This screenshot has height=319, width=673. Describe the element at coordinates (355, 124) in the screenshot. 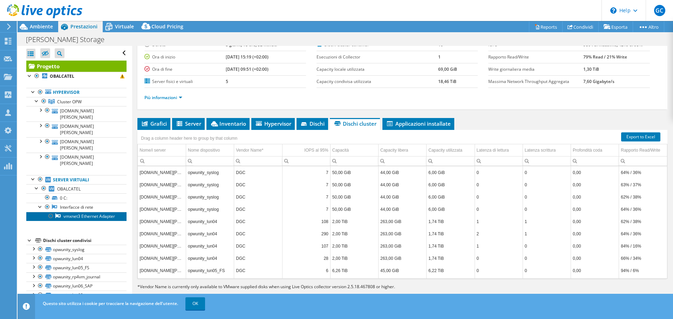

I see `span: Dischi cluster` at that location.